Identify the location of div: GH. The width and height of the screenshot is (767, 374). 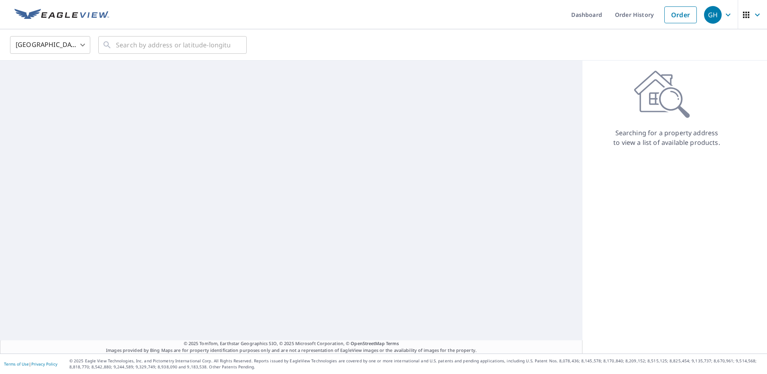
(713, 15).